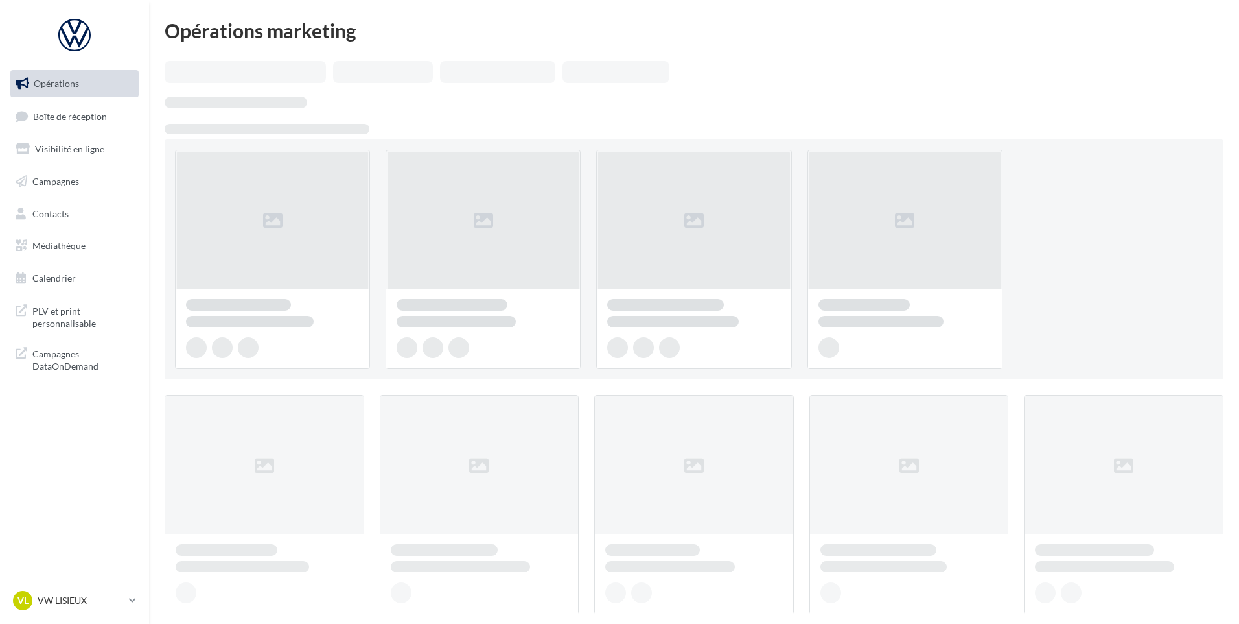 The height and width of the screenshot is (624, 1239). Describe the element at coordinates (75, 316) in the screenshot. I see `a: PLV et print personnalisable` at that location.